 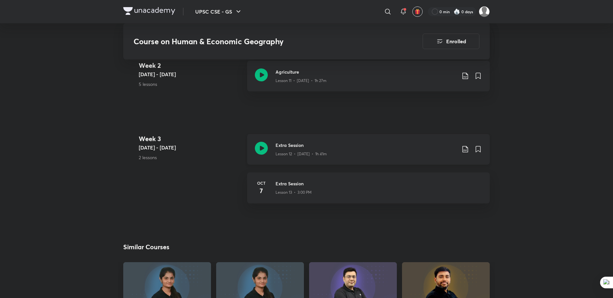 I want to click on button: UPSC CSE - GS, so click(x=219, y=12).